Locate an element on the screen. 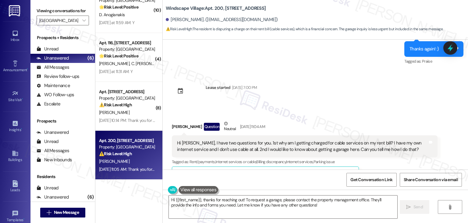 The width and height of the screenshot is (468, 223). button: Send is located at coordinates (415, 206).